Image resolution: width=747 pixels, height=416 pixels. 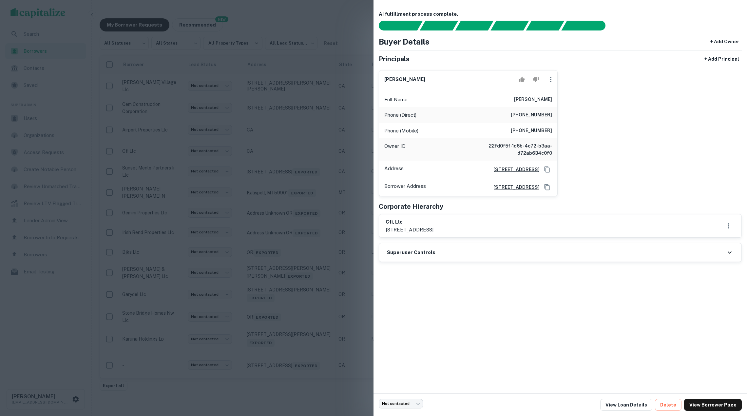 What do you see at coordinates (401, 403) in the screenshot?
I see `div: Not contacted` at bounding box center [401, 403].